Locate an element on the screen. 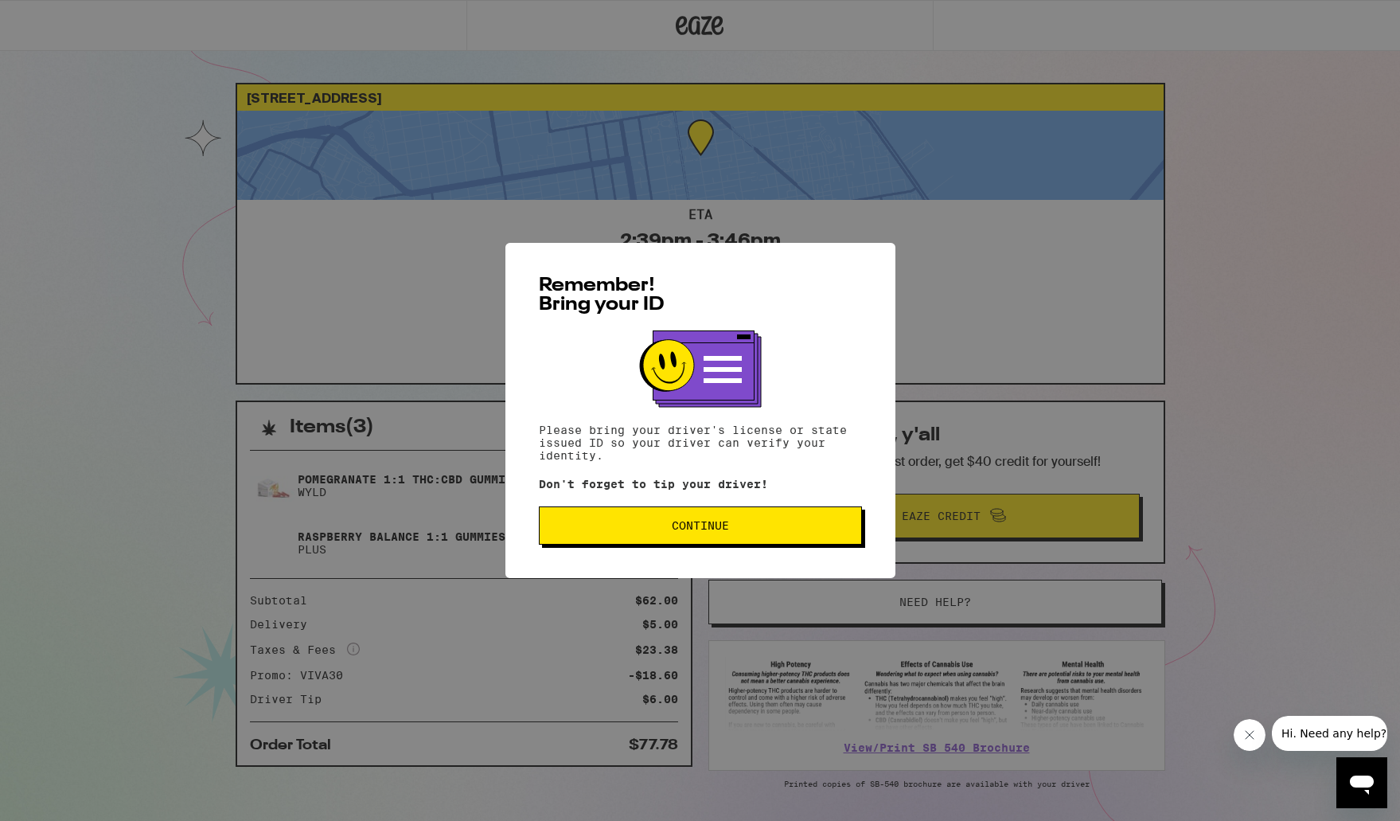  span: Hi. Need any help? is located at coordinates (62, 18).